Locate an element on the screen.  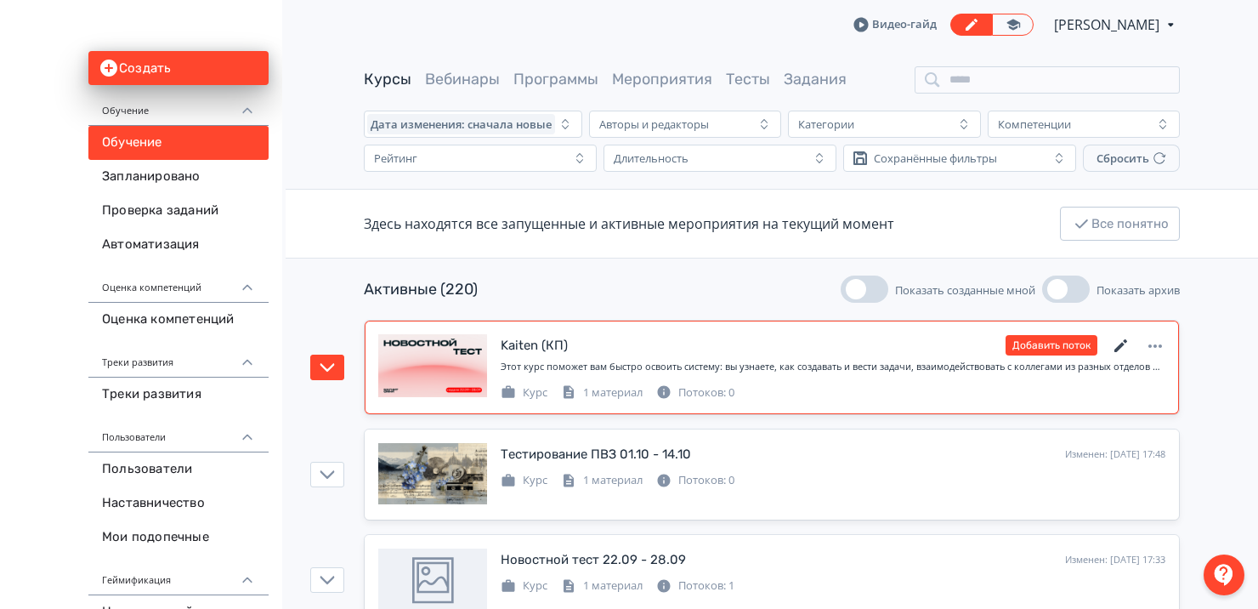
img: https://files.teachbase.ru/system/slaveaccount/57079/logo/medium-e76e9250e9e9211827b1f0905568c702... is located at coordinates (178, 25).